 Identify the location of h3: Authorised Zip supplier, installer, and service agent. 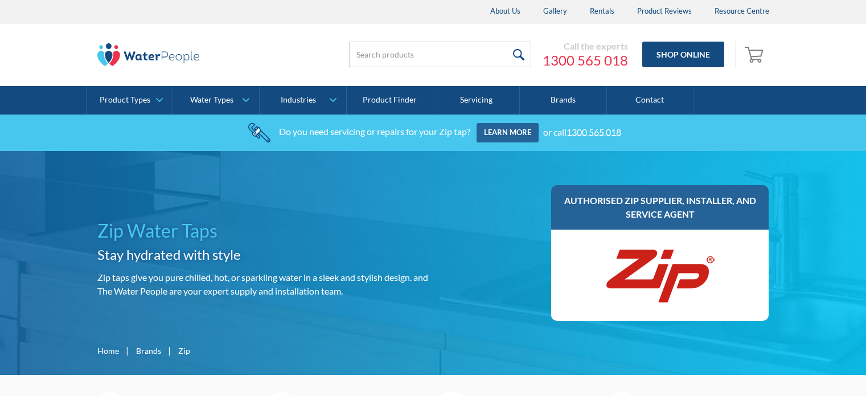
(660, 207).